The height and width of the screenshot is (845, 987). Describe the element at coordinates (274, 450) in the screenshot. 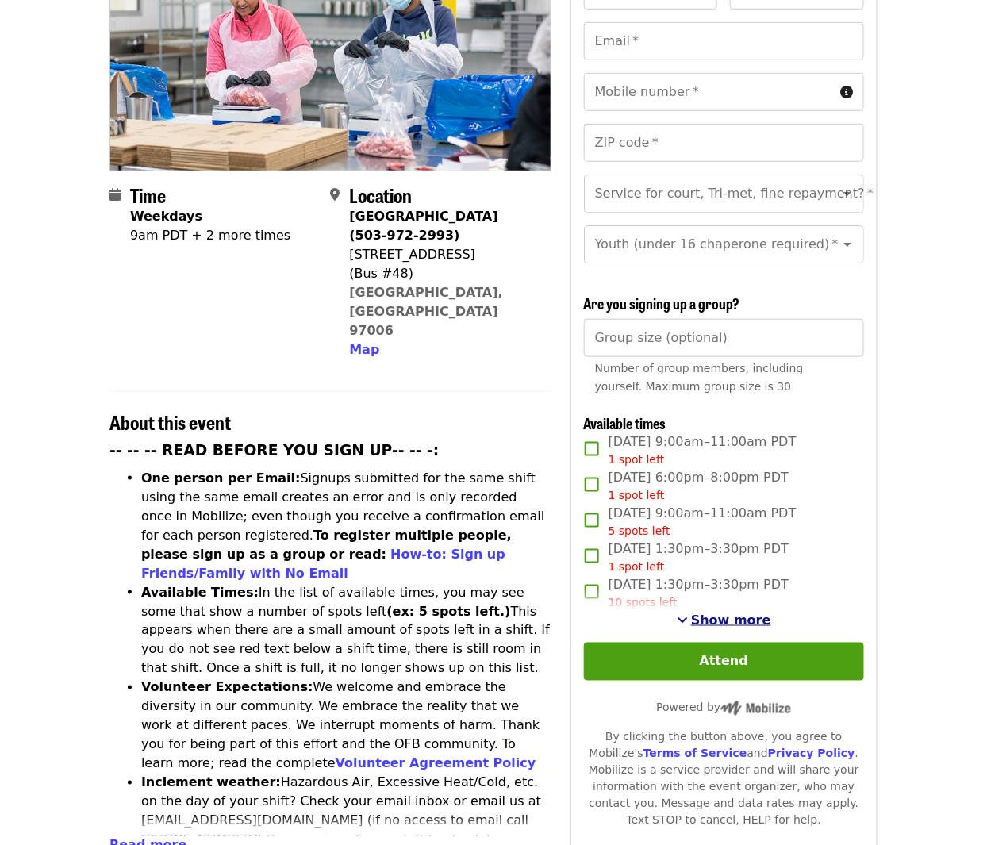

I see `strong: -- -- -- READ BEFORE YOU SIGN UP-- -- -:` at that location.